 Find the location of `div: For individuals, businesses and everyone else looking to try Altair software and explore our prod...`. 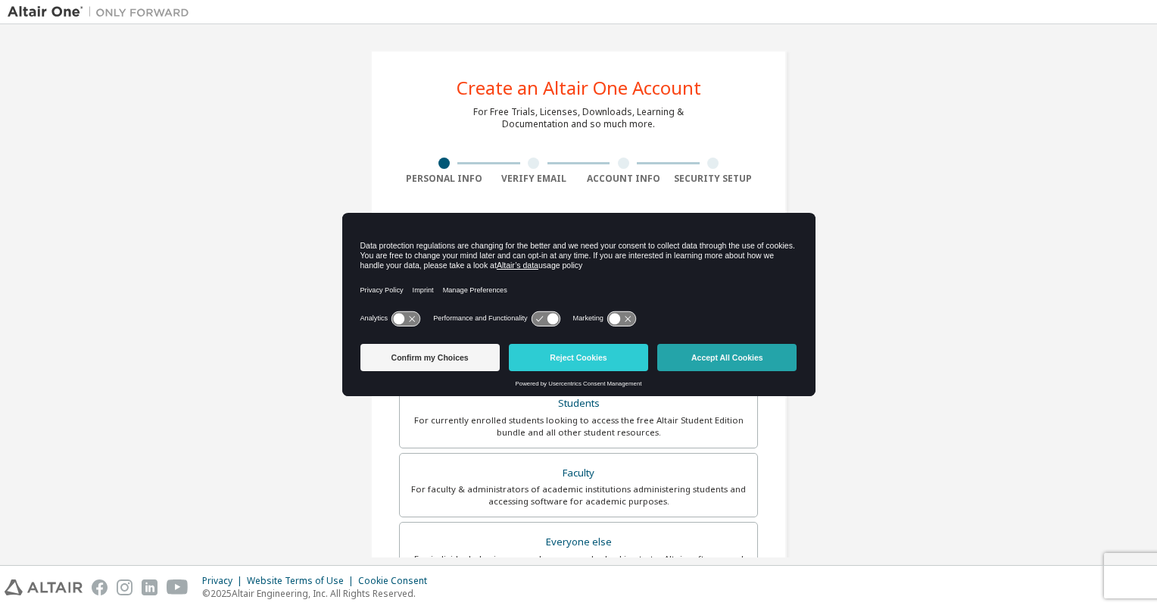

div: For individuals, businesses and everyone else looking to try Altair software and explore our prod... is located at coordinates (579, 565).